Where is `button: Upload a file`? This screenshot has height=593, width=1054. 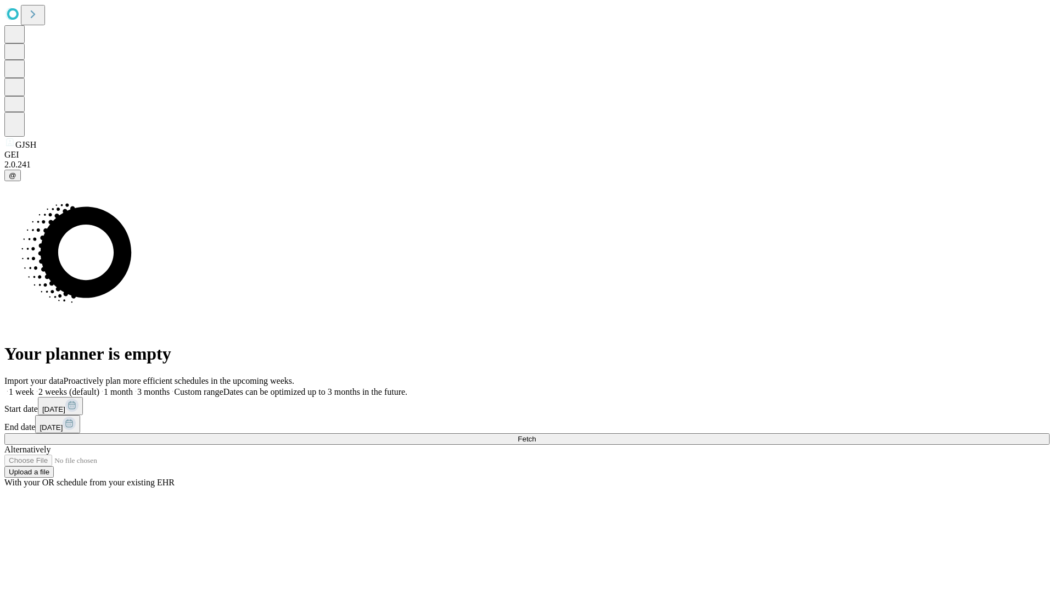
button: Upload a file is located at coordinates (29, 472).